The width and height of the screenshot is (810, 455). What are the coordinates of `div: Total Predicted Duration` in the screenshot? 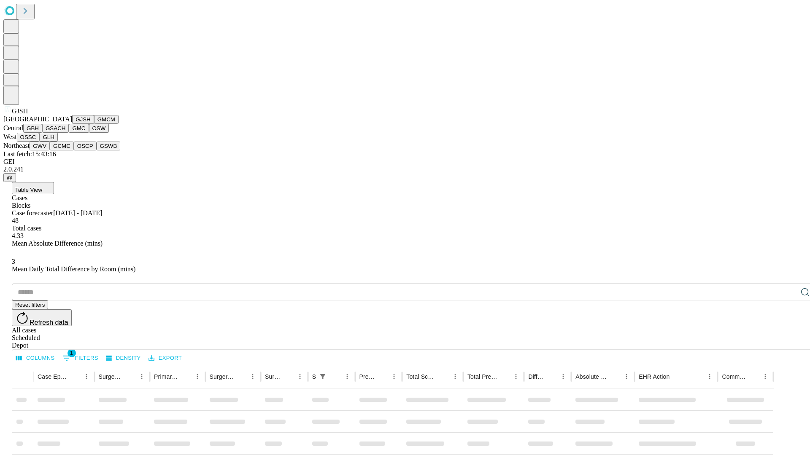 It's located at (482, 377).